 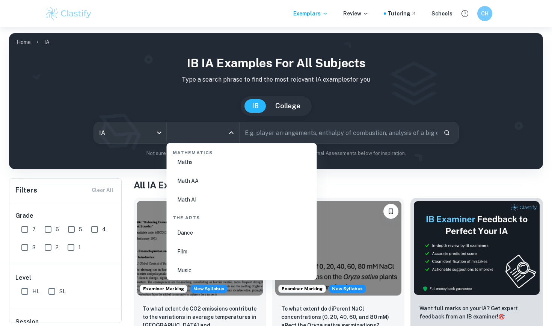 What do you see at coordinates (57, 247) in the screenshot?
I see `span: 2` at bounding box center [57, 247].